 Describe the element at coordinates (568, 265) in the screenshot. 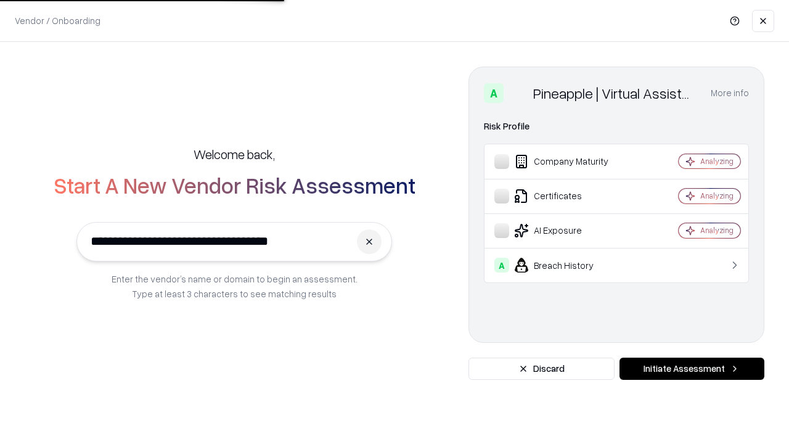

I see `div: Breach History` at that location.